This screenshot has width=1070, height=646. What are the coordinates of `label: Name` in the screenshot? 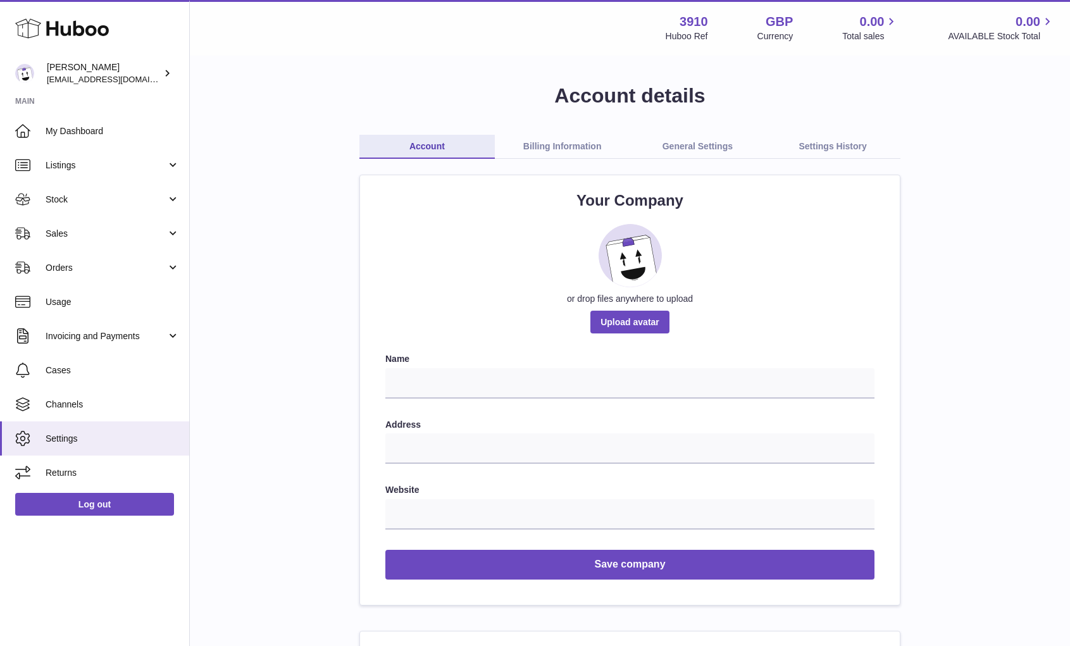 It's located at (629, 359).